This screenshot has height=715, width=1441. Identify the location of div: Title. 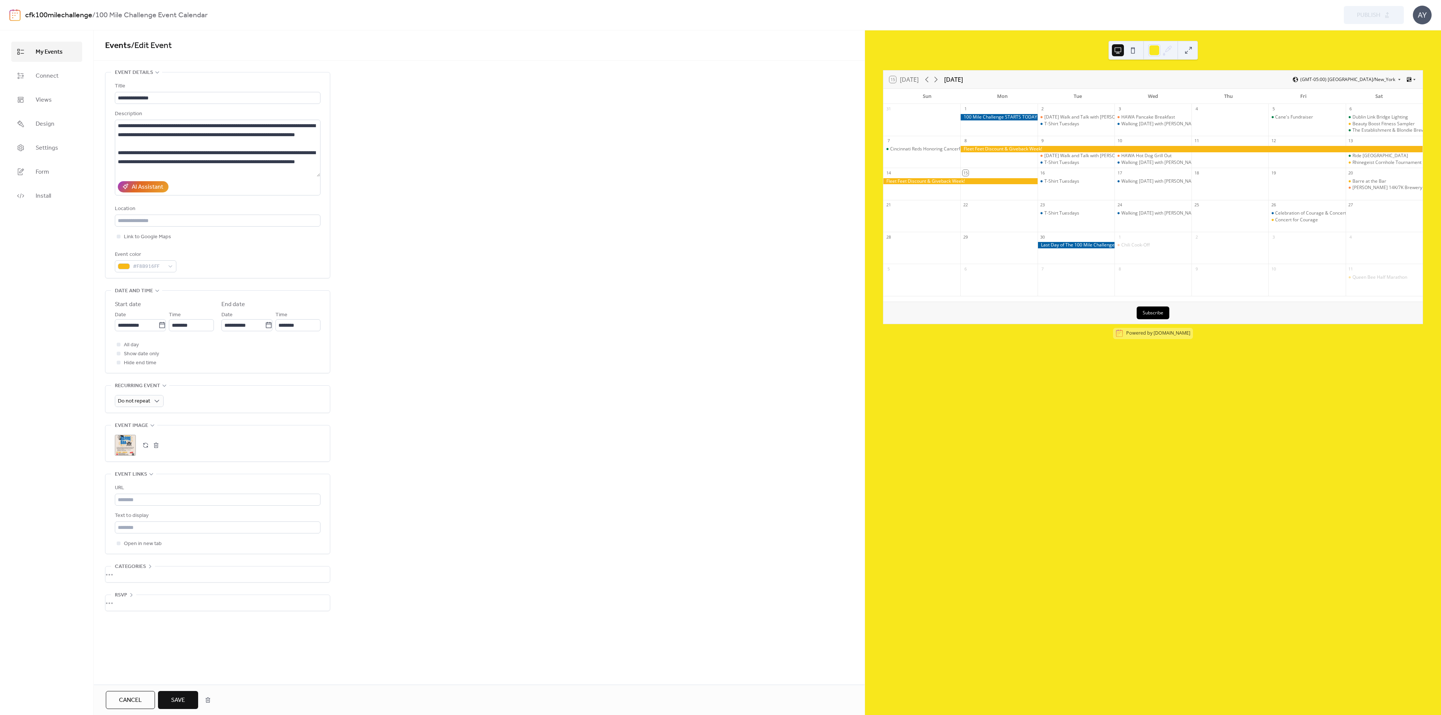
(217, 86).